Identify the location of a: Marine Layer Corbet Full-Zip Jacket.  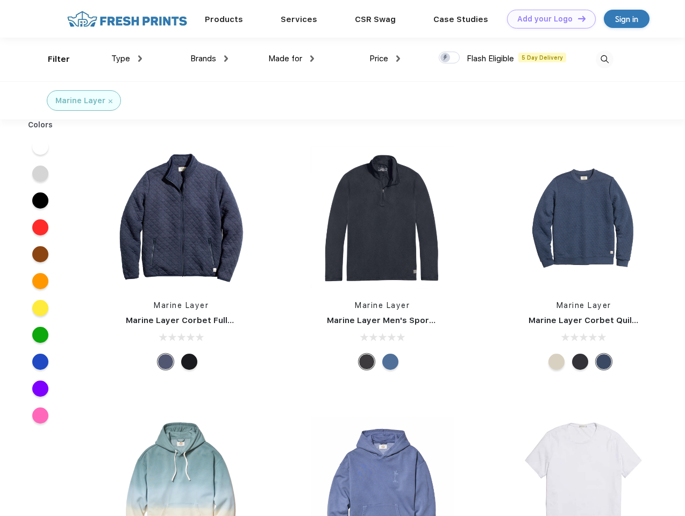
(200, 320).